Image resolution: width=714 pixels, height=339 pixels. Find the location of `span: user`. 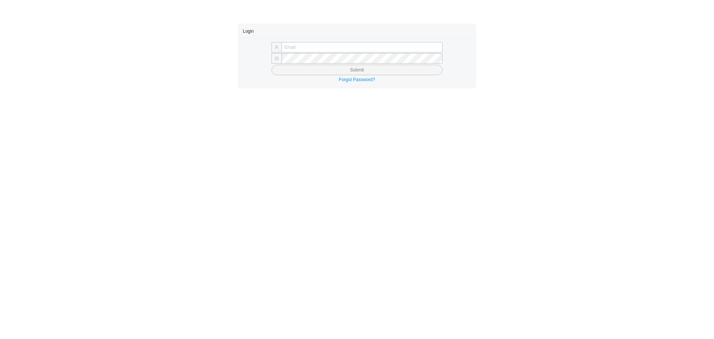

span: user is located at coordinates (277, 47).